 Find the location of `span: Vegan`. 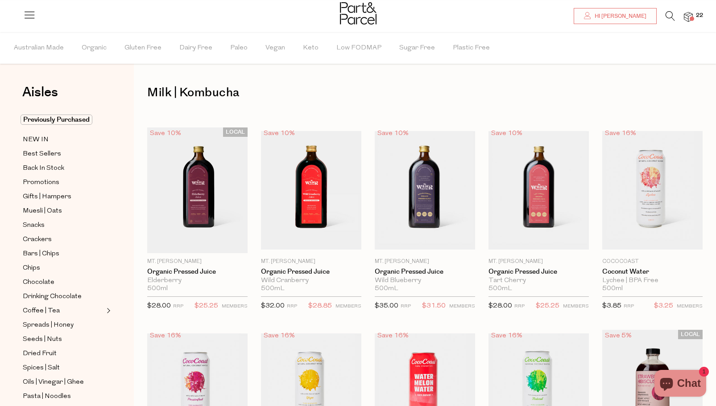

span: Vegan is located at coordinates (275, 48).